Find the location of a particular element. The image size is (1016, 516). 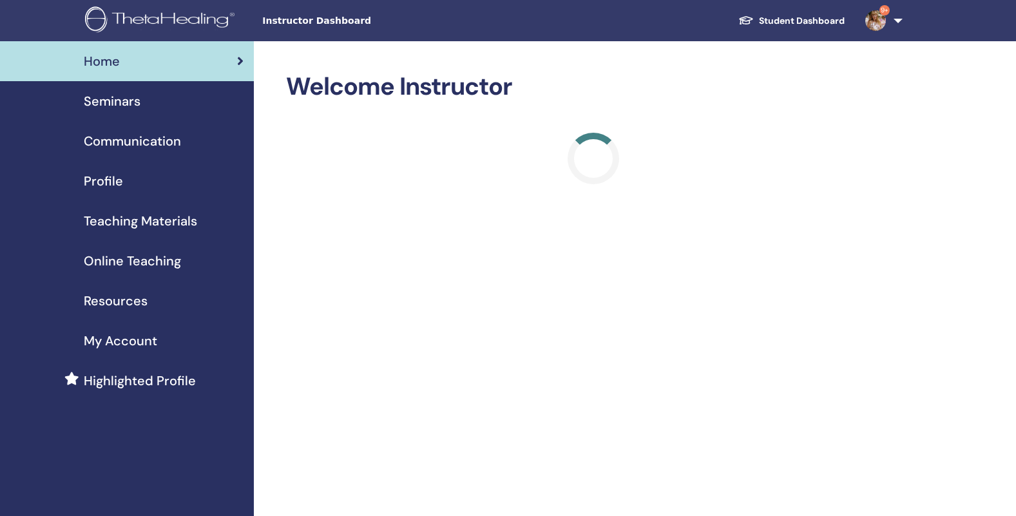

span: My Account is located at coordinates (120, 341).